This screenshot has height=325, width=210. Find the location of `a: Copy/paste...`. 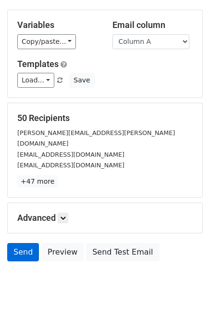

a: Copy/paste... is located at coordinates (47, 41).